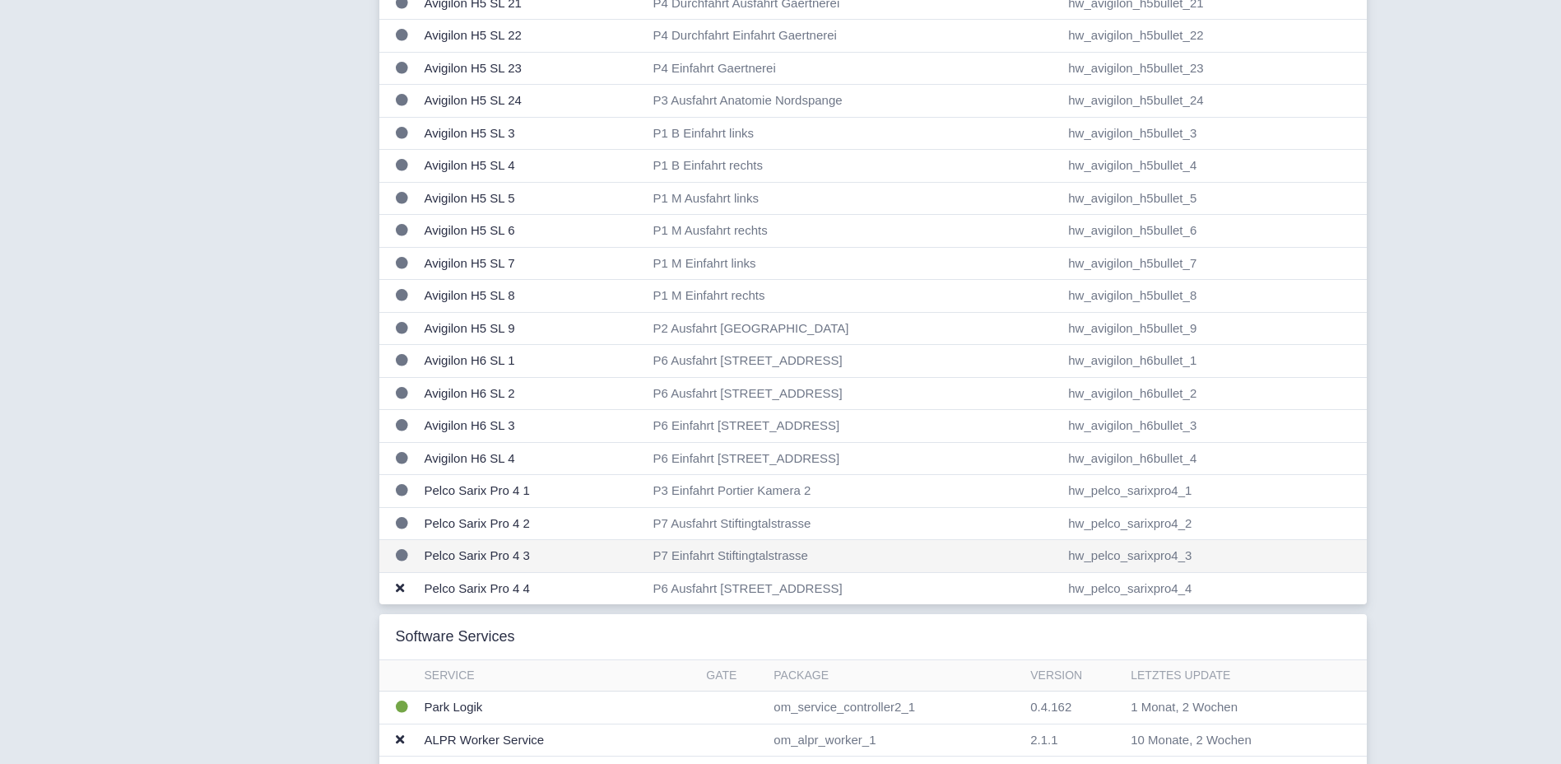  What do you see at coordinates (854, 296) in the screenshot?
I see `td: P1 M Einfahrt rechts` at bounding box center [854, 296].